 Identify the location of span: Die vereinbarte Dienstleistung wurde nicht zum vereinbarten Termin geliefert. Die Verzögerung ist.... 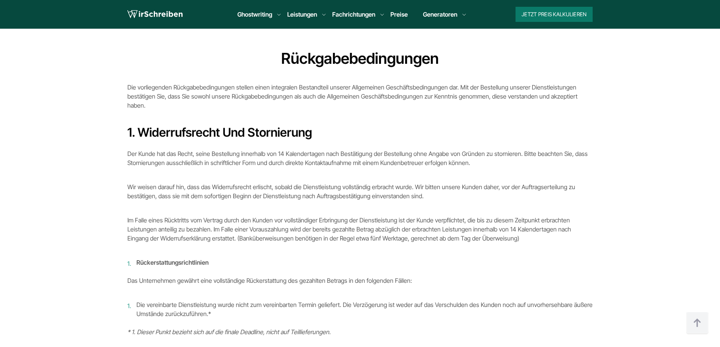
(364, 310).